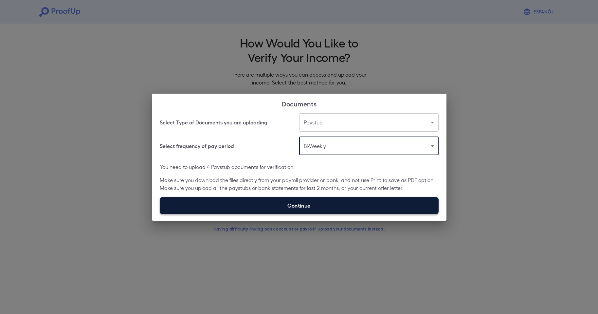  What do you see at coordinates (213, 122) in the screenshot?
I see `h6: Select Type of Documents you are uploading` at bounding box center [213, 122].